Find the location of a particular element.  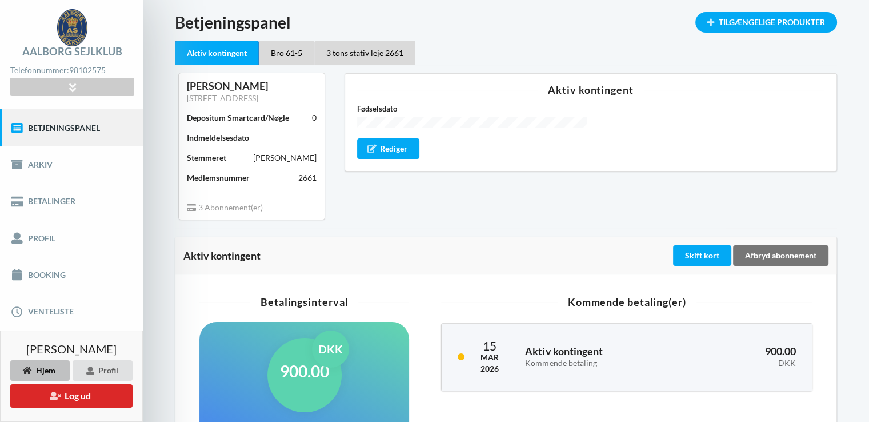

div: 3 tons stativ leje 2661 is located at coordinates (365, 53).